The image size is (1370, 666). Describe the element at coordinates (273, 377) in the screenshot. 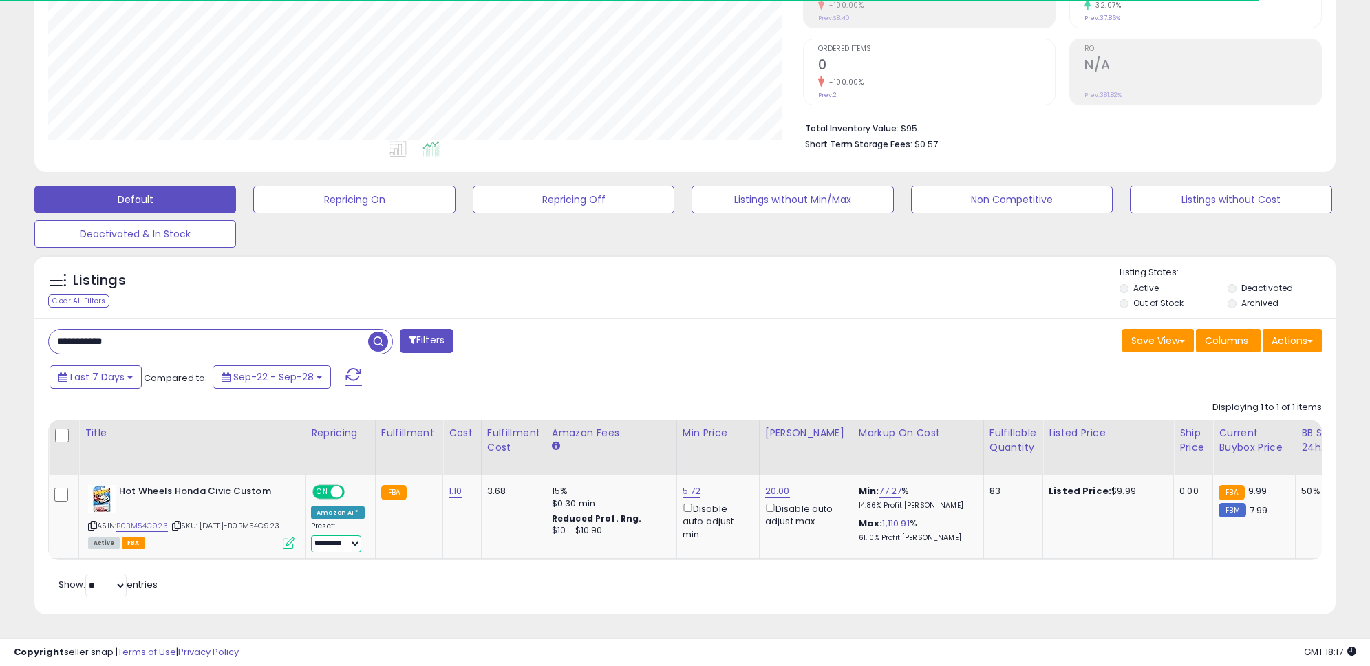

I see `span: Sep-22 - Sep-28` at that location.